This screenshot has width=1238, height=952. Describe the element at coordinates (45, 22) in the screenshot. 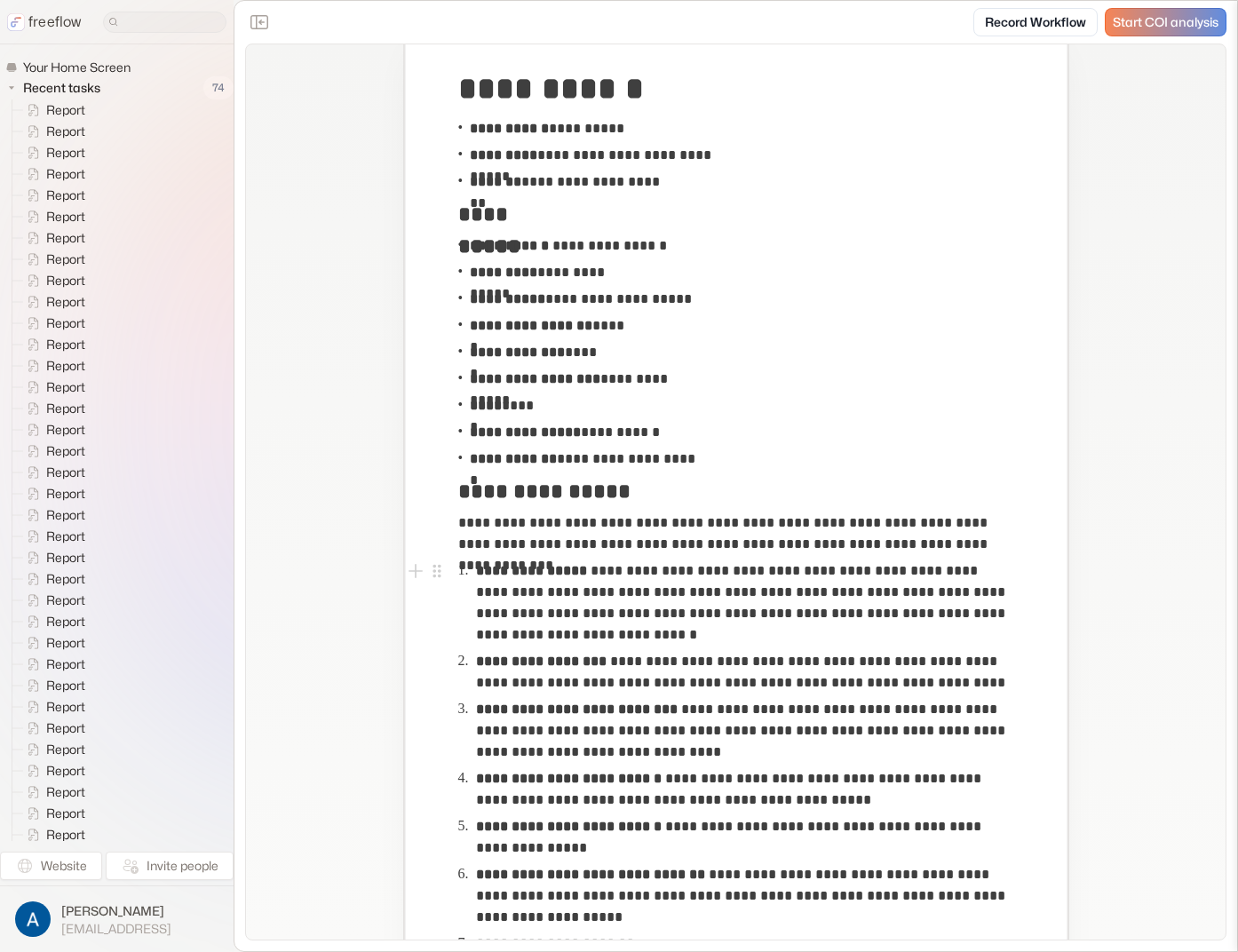

I see `a: freeflow` at that location.